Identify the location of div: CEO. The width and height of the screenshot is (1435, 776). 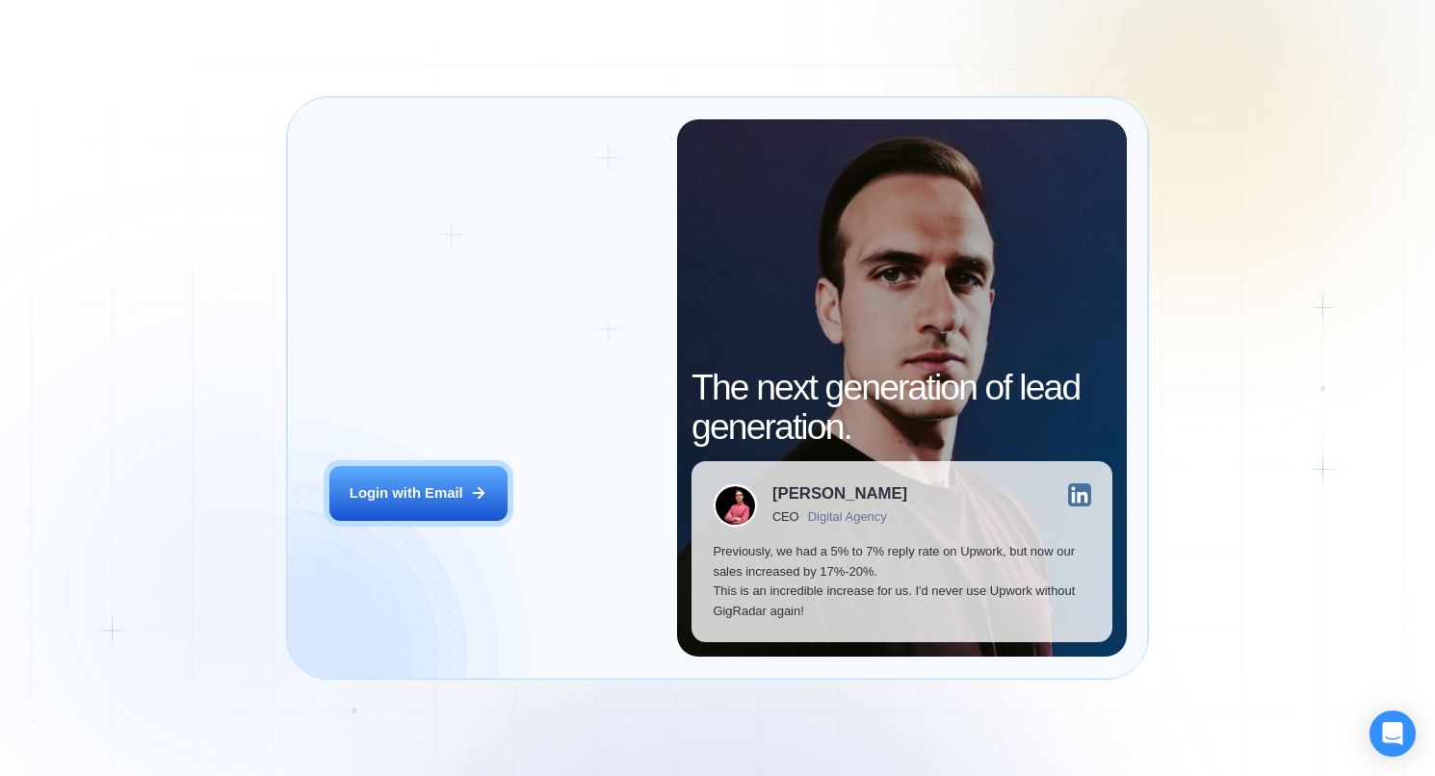
(785, 517).